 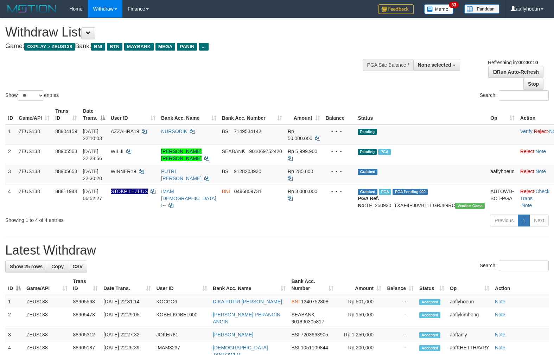 What do you see at coordinates (384, 192) in the screenshot?
I see `span: Marked by aafsreyleap` at bounding box center [384, 192].